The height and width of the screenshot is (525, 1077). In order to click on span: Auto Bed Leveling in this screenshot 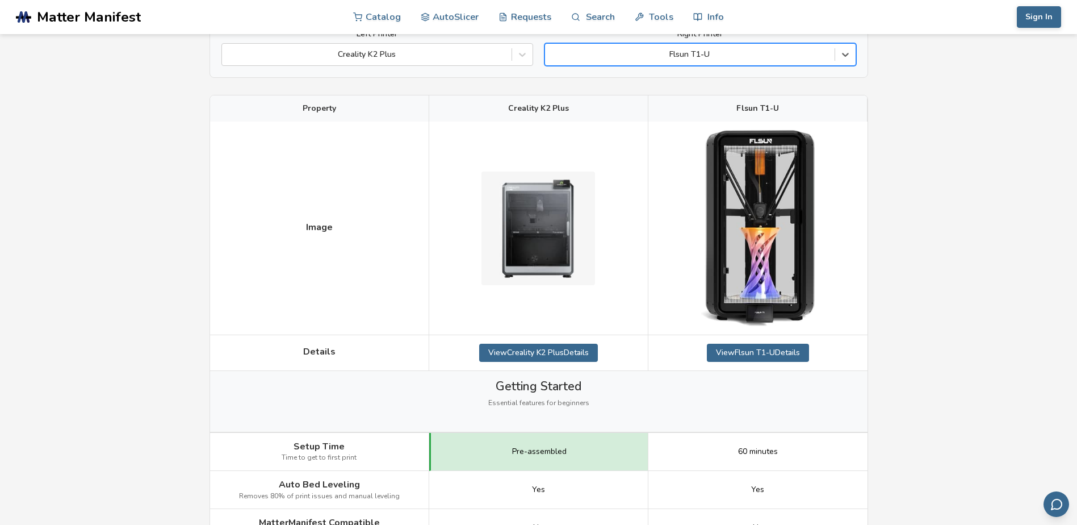, I will do `click(319, 484)`.